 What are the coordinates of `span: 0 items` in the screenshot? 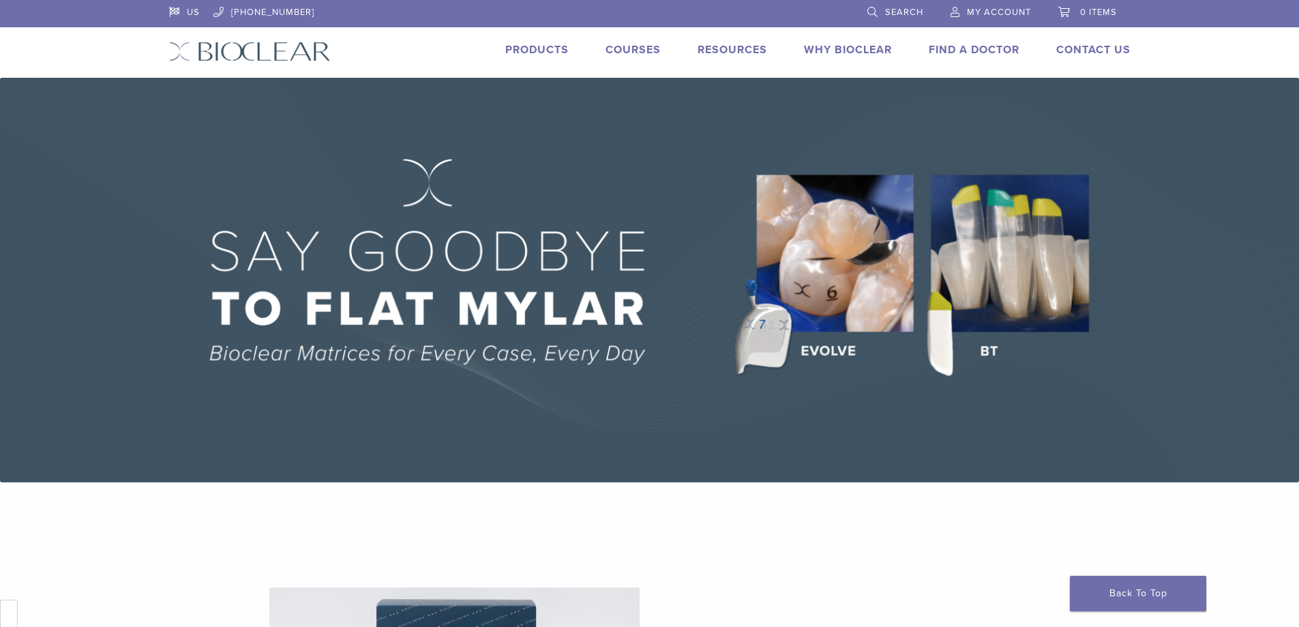 It's located at (1099, 12).